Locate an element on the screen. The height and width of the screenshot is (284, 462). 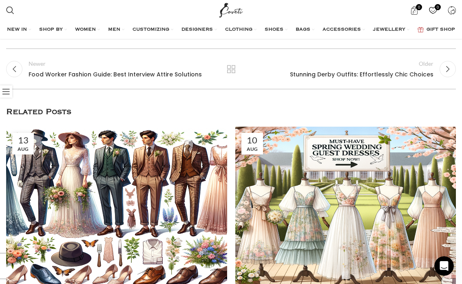
span: SHOP BY is located at coordinates (51, 30).